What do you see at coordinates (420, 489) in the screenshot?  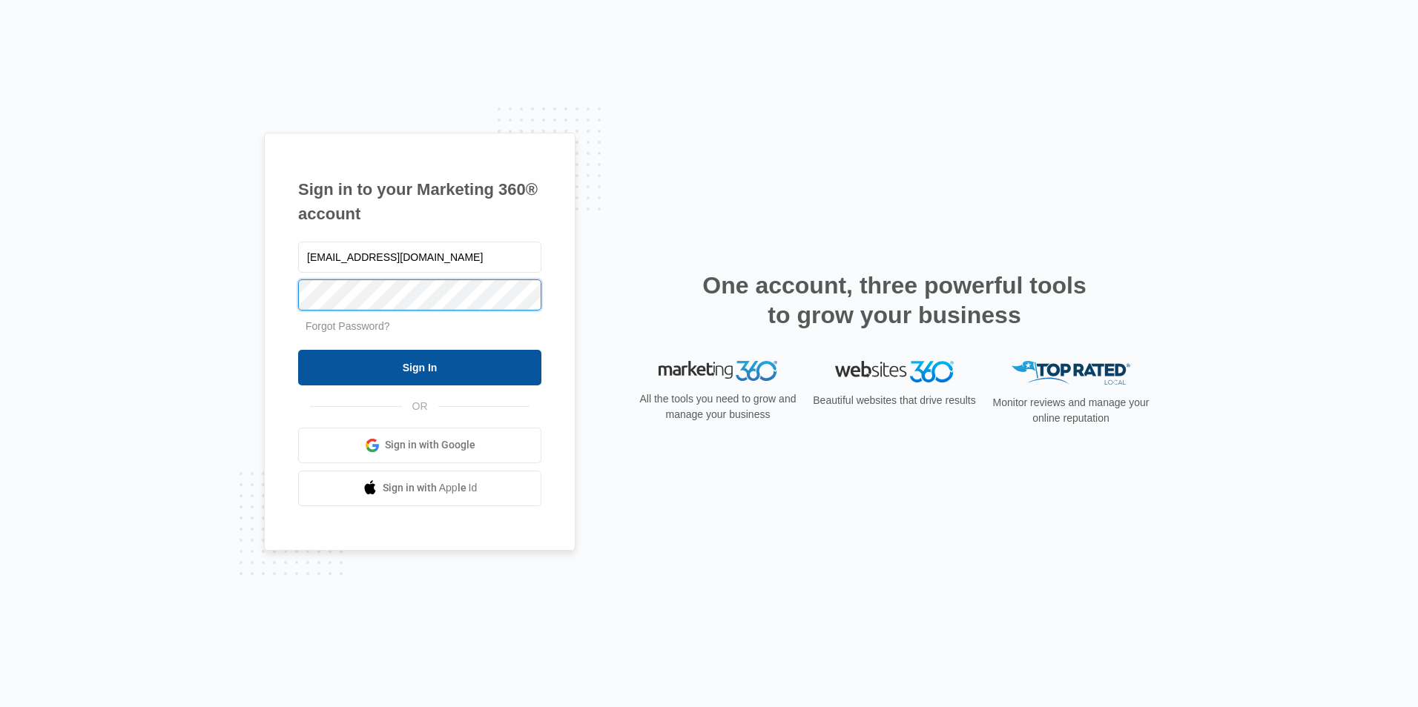 I see `a: Sign in with Apple Id` at bounding box center [420, 489].